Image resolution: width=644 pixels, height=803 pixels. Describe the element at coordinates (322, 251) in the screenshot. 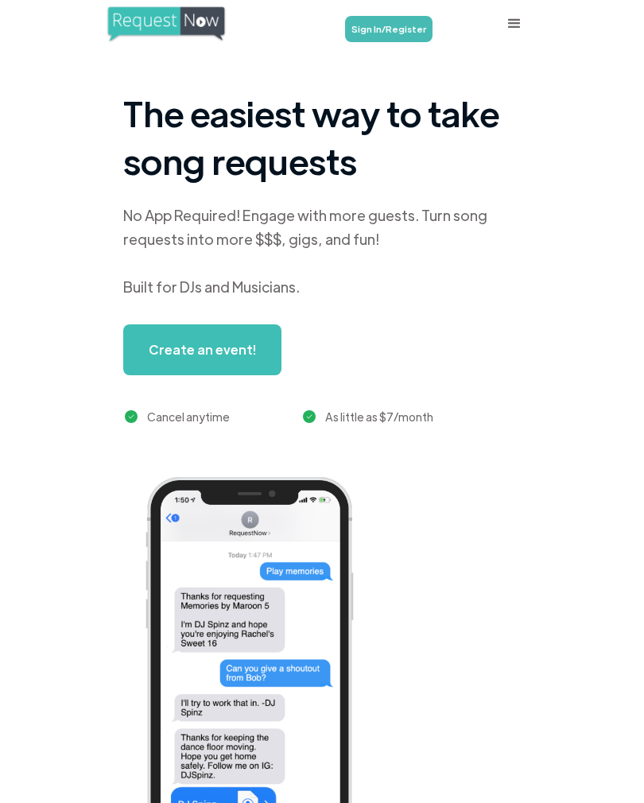

I see `div: No App Required! Engage with more guests. Turn song requests into more $$$, gigs, and fun! Built ...` at that location.